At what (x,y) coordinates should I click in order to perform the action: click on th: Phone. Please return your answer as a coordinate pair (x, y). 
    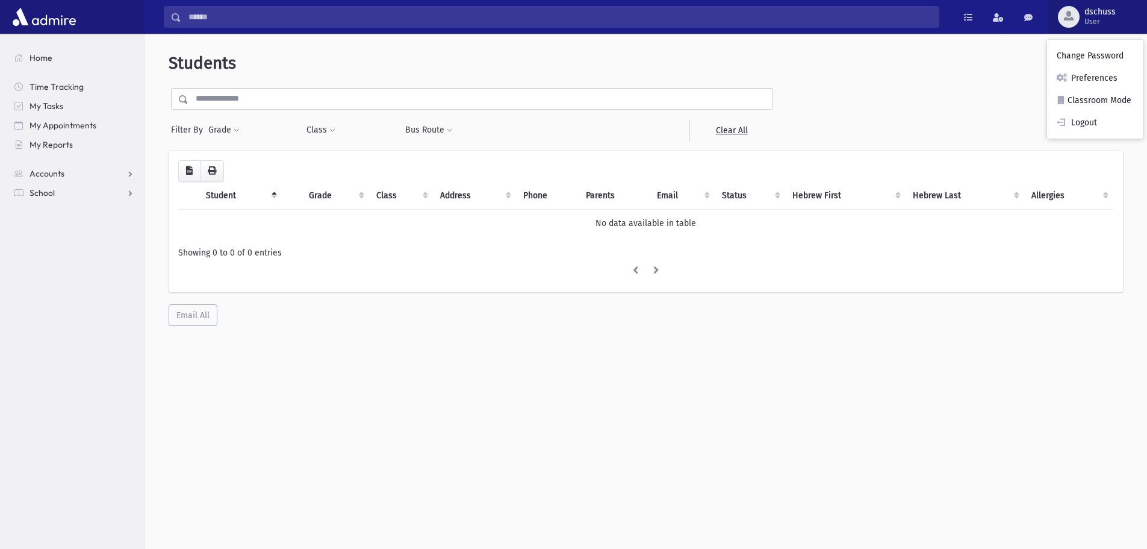
    Looking at the image, I should click on (547, 196).